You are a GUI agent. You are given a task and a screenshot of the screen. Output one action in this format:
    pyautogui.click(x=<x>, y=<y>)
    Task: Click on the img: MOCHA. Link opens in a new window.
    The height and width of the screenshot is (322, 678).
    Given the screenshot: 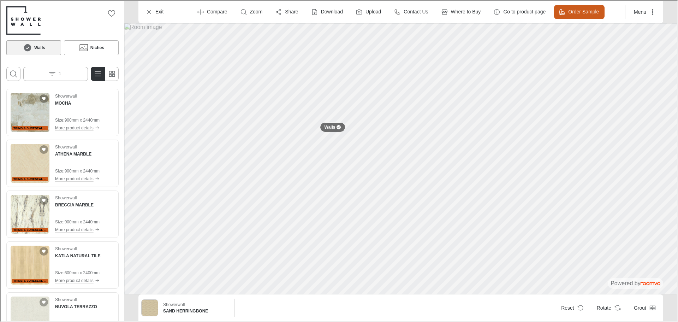 What is the action you would take?
    pyautogui.click(x=29, y=112)
    